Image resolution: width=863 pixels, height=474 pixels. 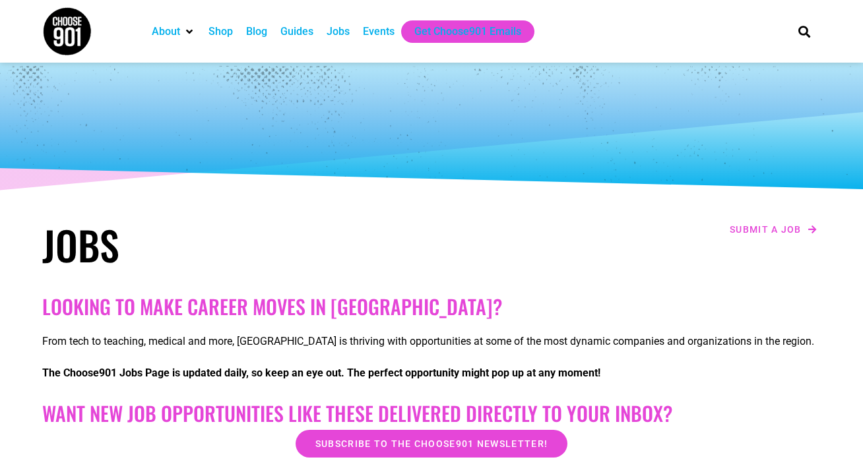 What do you see at coordinates (379, 32) in the screenshot?
I see `a: Events` at bounding box center [379, 32].